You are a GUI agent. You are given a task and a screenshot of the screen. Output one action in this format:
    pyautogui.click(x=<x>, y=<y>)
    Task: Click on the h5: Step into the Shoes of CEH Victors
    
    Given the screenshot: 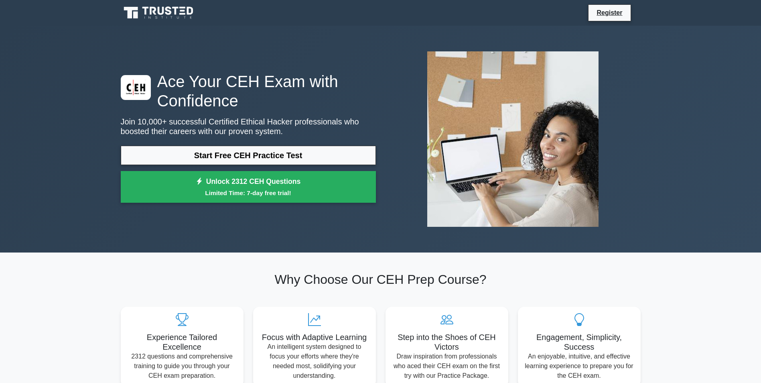 What is the action you would take?
    pyautogui.click(x=447, y=342)
    